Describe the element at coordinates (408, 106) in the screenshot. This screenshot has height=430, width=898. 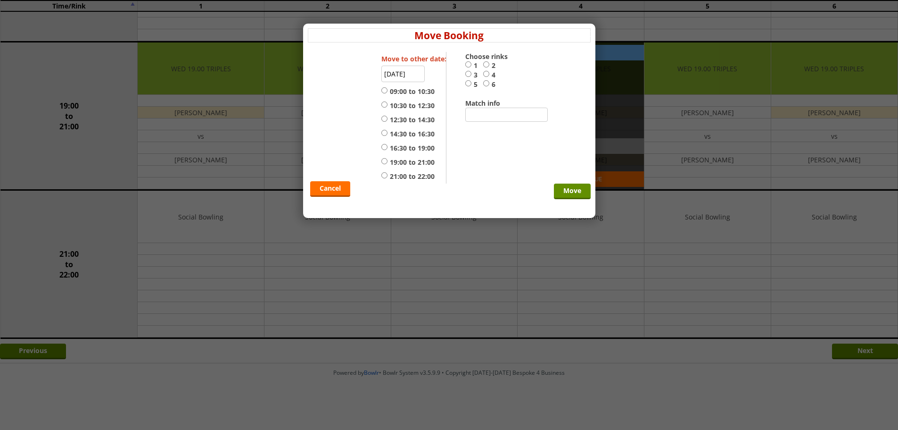
I see `label: 10:30 to 12:30` at that location.